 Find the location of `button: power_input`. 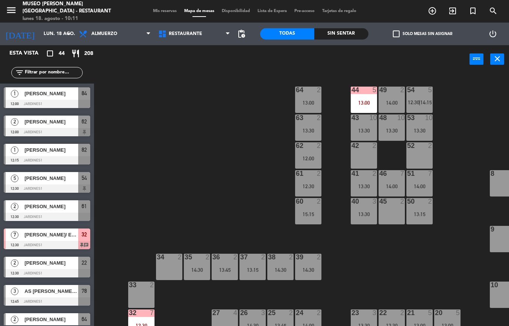

button: power_input is located at coordinates (476, 59).